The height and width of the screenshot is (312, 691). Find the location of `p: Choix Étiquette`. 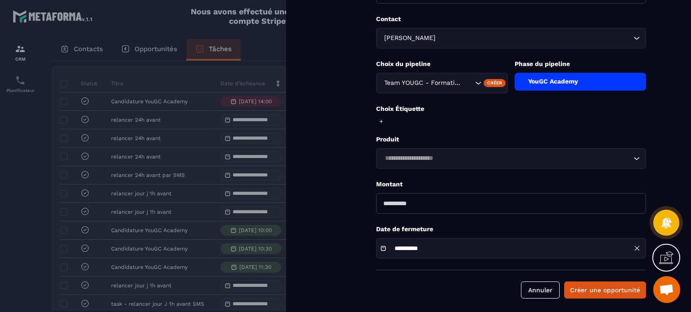

p: Choix Étiquette is located at coordinates (511, 109).